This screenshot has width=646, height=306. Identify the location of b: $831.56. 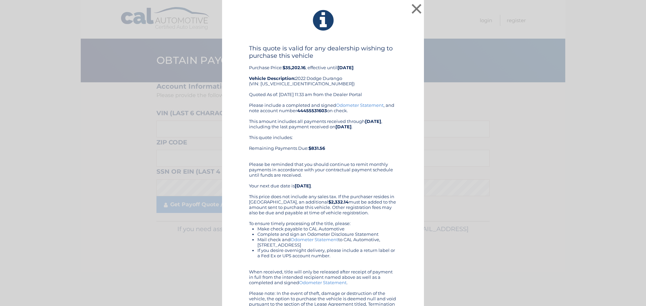
(316, 148).